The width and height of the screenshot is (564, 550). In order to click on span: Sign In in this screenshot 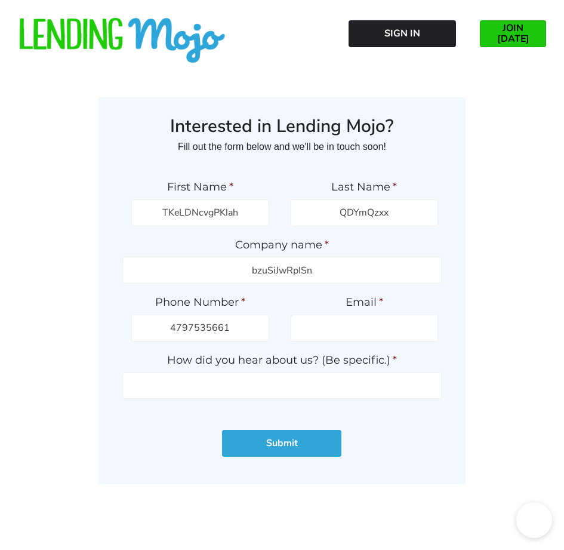, I will do `click(402, 33)`.